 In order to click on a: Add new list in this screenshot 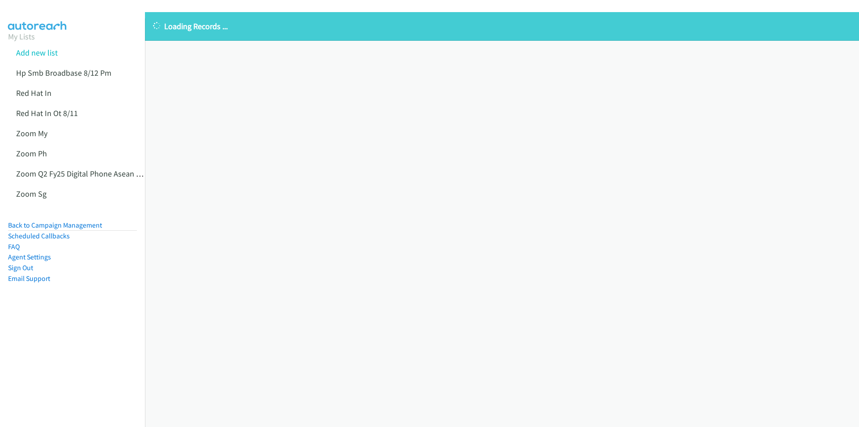, I will do `click(37, 52)`.